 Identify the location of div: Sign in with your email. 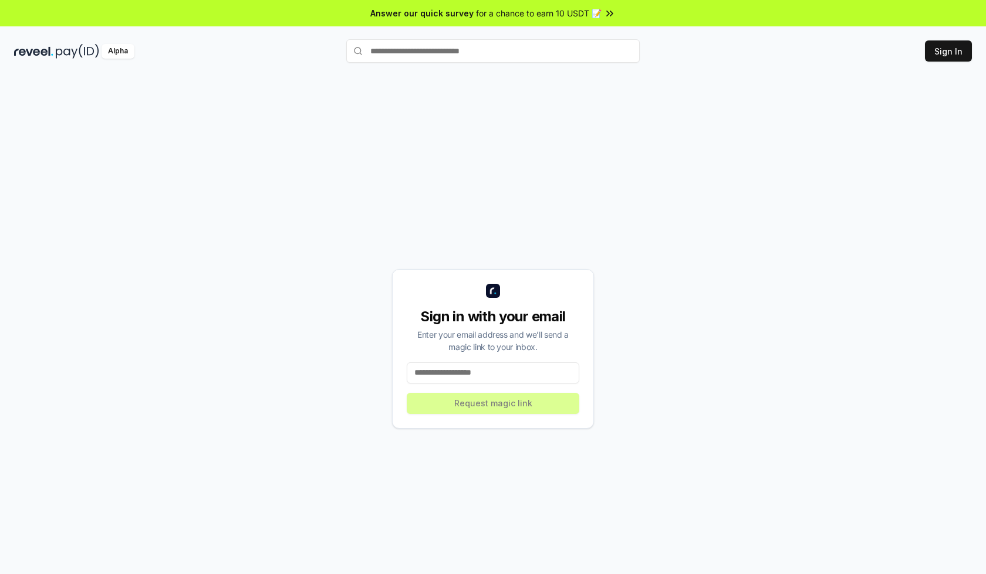
(493, 317).